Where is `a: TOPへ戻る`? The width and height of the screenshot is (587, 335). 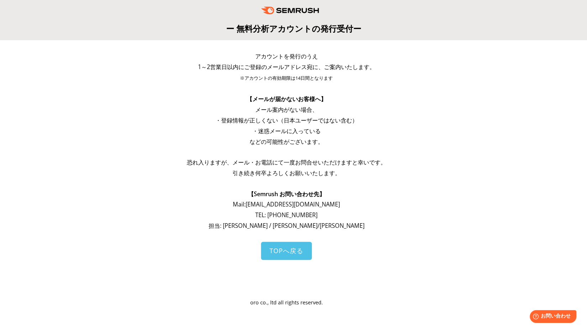 a: TOPへ戻る is located at coordinates (286, 251).